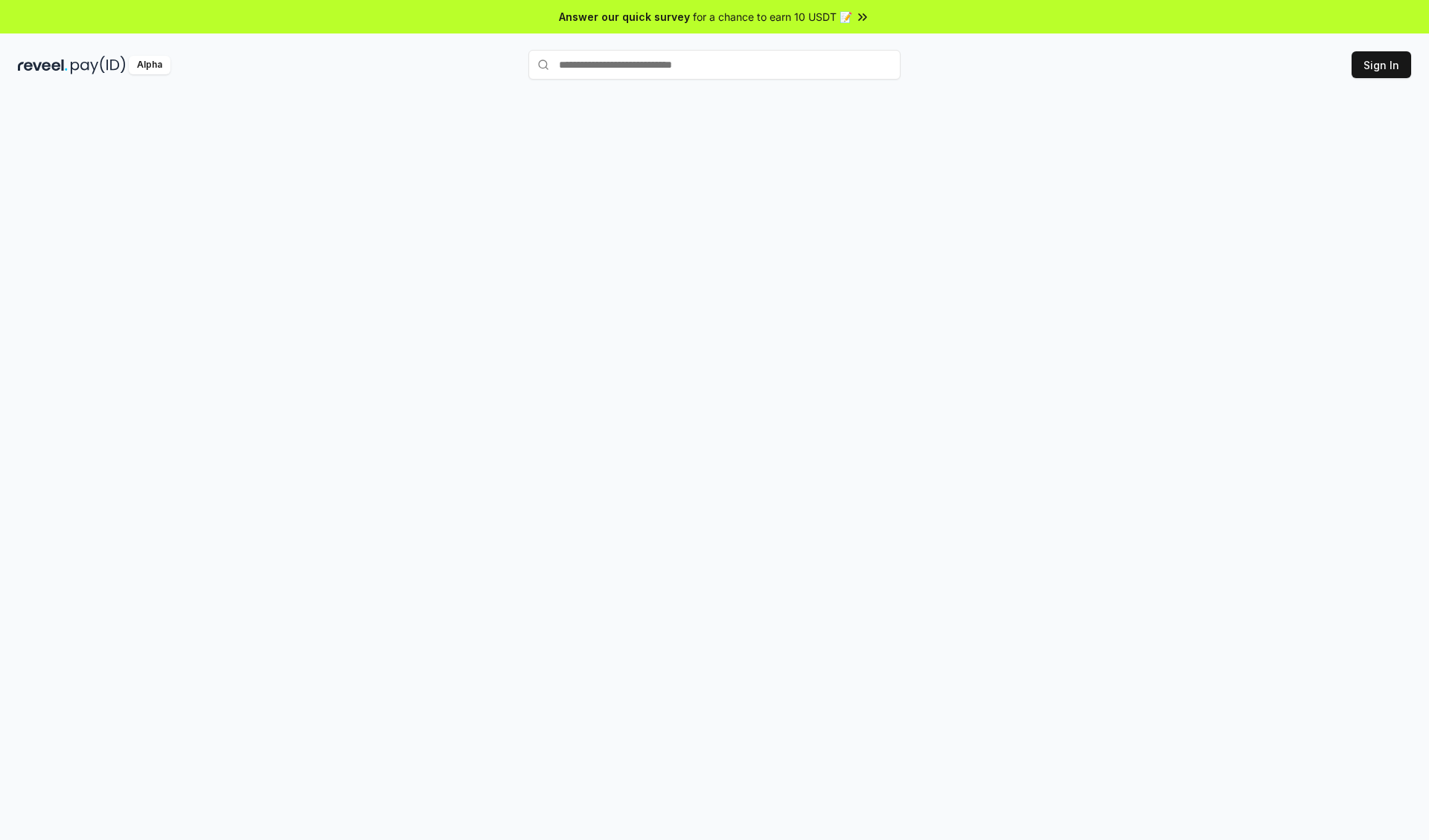  What do you see at coordinates (43, 65) in the screenshot?
I see `img: reveel_dark` at bounding box center [43, 65].